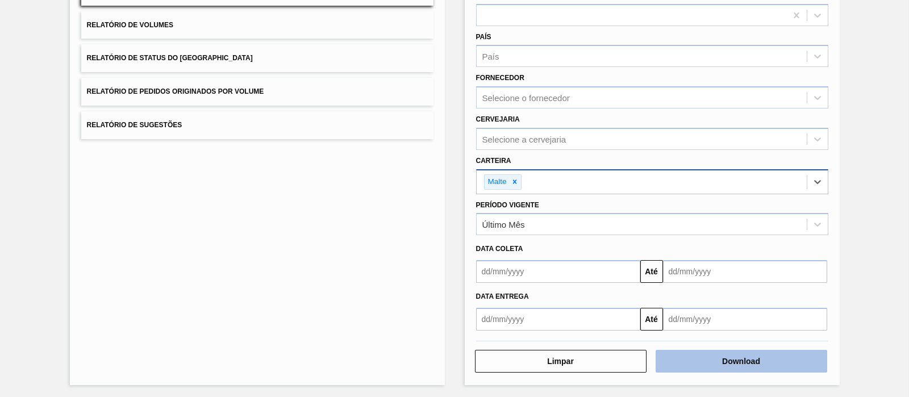 The height and width of the screenshot is (397, 909). What do you see at coordinates (500, 78) in the screenshot?
I see `label: Fornecedor` at bounding box center [500, 78].